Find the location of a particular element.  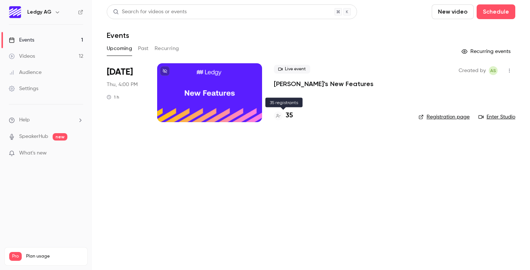

span: AS is located at coordinates (494, 71).